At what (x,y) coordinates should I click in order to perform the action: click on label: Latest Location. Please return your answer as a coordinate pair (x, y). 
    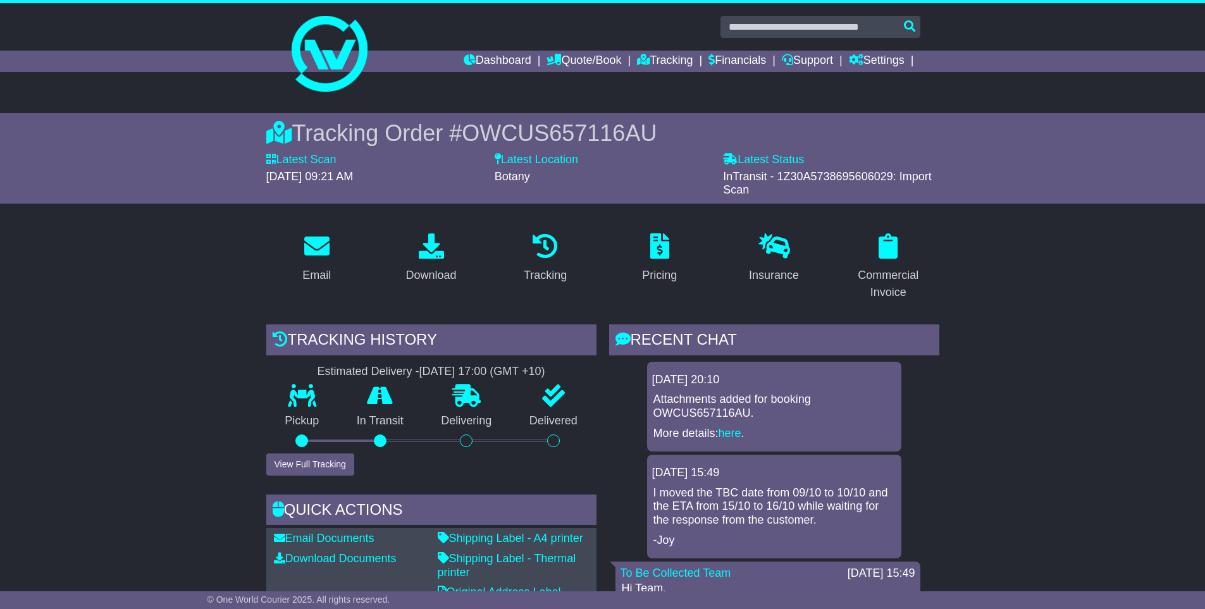
    Looking at the image, I should click on (537, 160).